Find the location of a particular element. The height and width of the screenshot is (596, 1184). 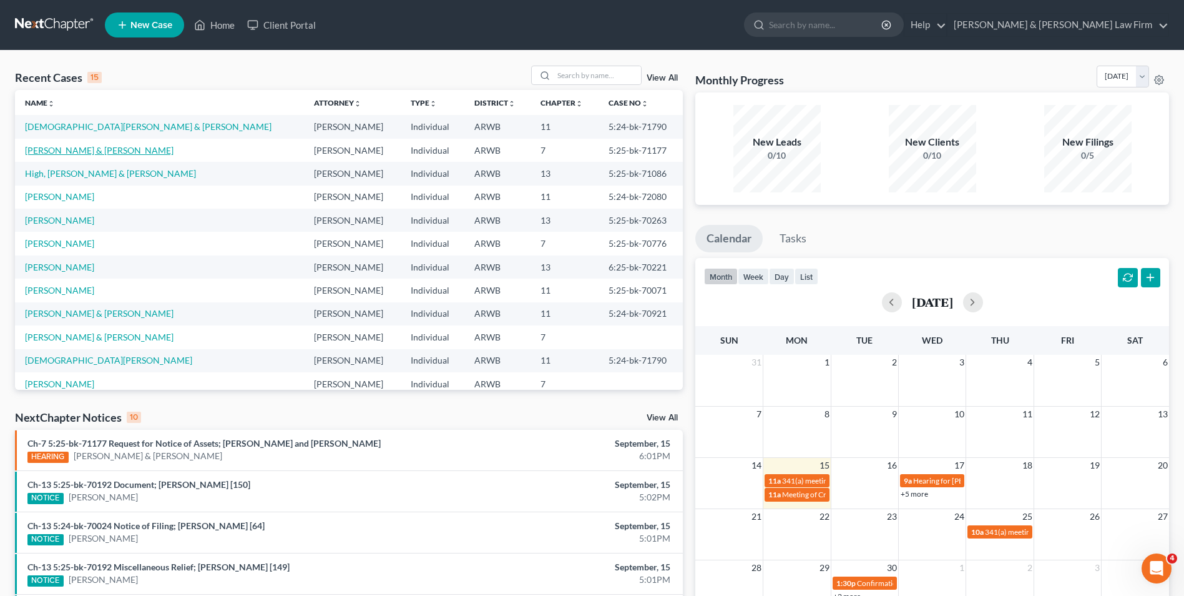

div: New Leads is located at coordinates (777, 142).